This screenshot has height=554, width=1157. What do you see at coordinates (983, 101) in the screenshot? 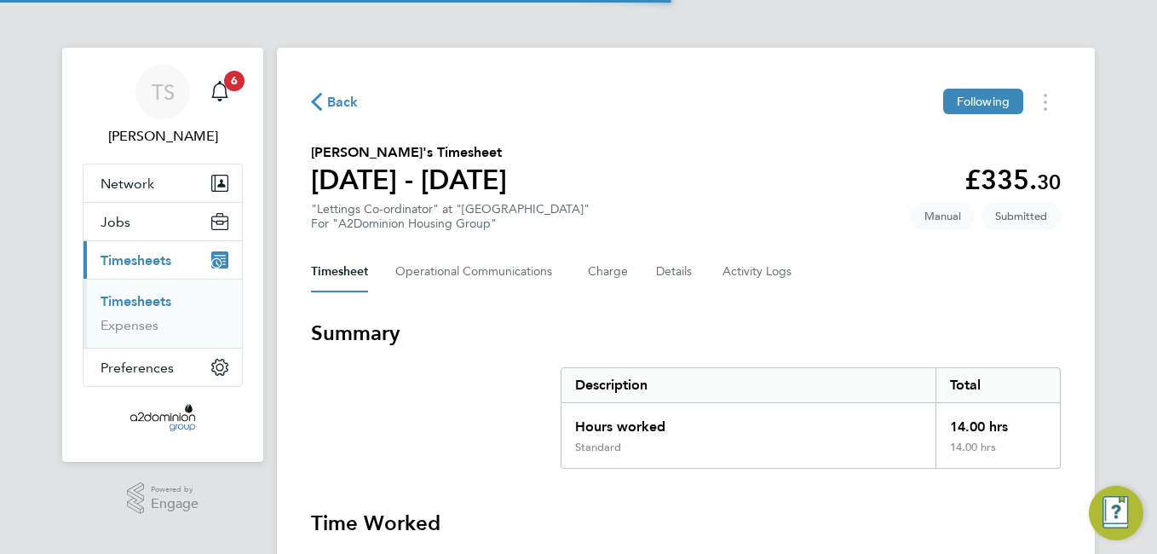
I see `span: Following` at bounding box center [983, 101].